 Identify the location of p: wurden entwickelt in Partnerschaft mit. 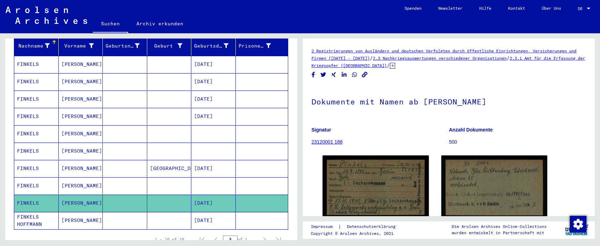
(499, 233).